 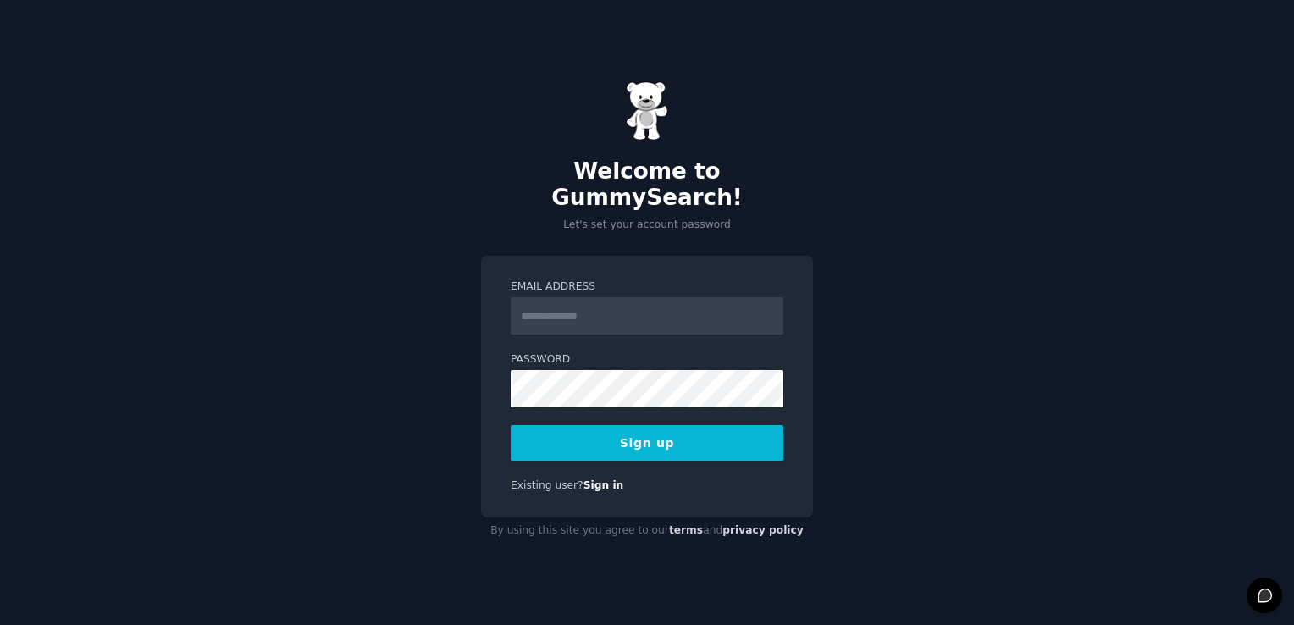 What do you see at coordinates (547, 485) in the screenshot?
I see `span: Existing user?` at bounding box center [547, 485].